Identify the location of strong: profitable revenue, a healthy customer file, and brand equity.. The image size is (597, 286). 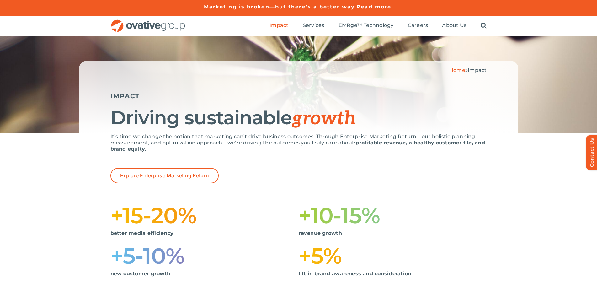
(298, 146).